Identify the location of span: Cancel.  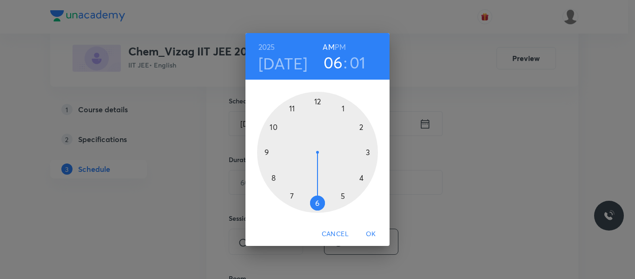
(335, 234).